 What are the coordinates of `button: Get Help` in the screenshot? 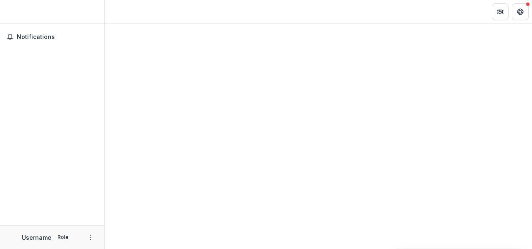 It's located at (520, 12).